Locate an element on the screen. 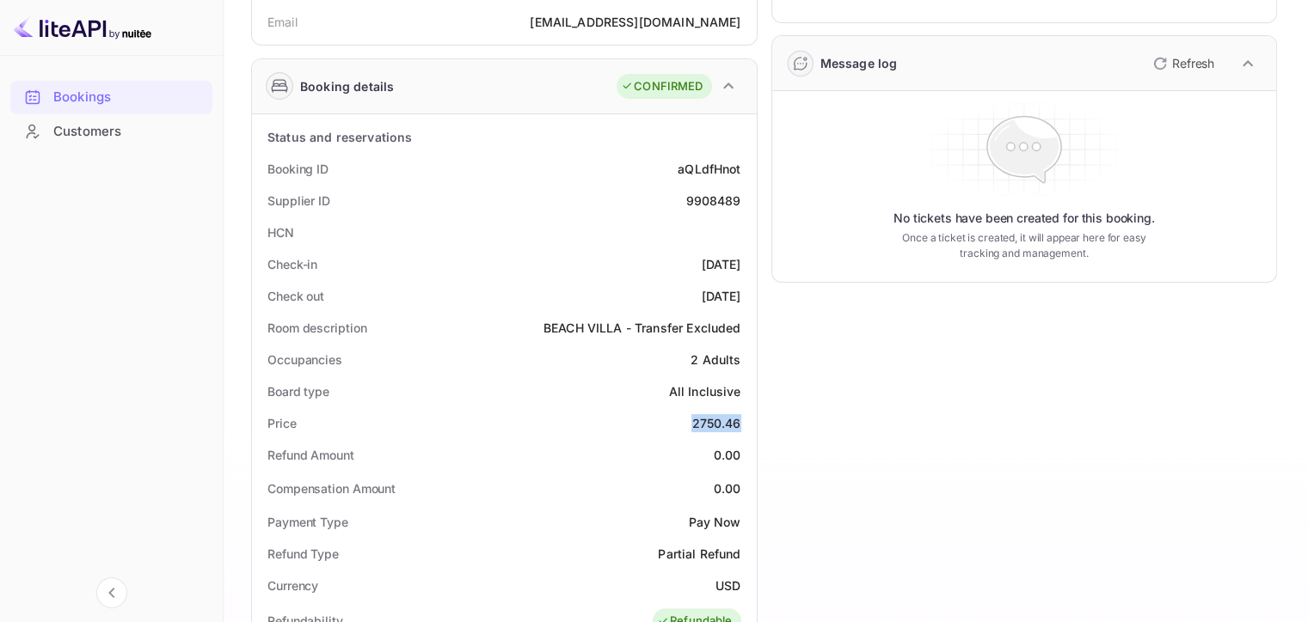 This screenshot has width=1308, height=622. a: Bookings is located at coordinates (111, 96).